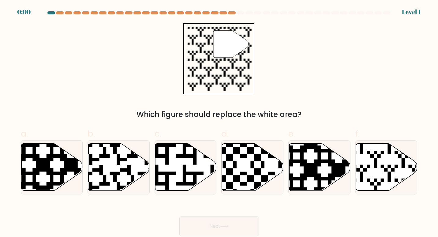  What do you see at coordinates (91, 133) in the screenshot?
I see `span: b.` at bounding box center [91, 133].